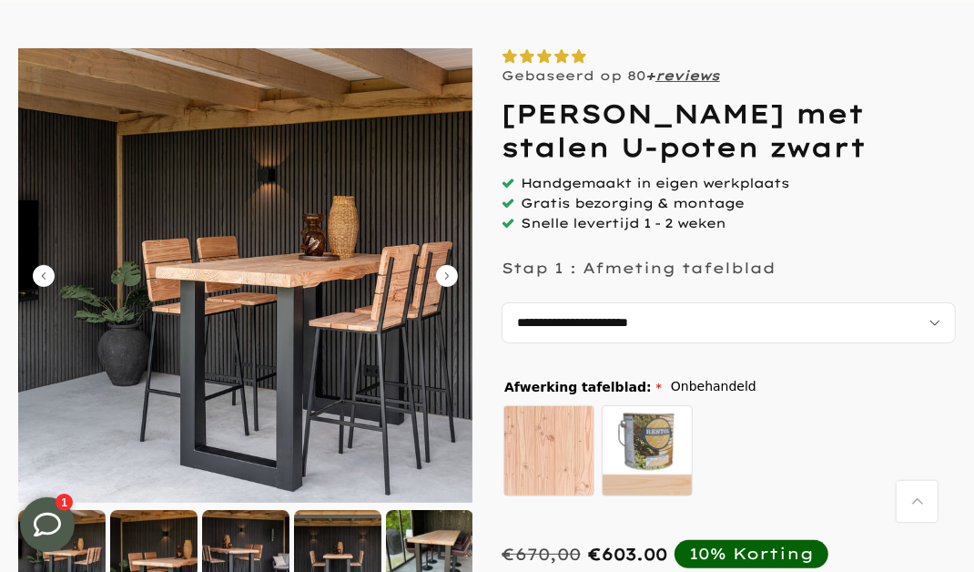 Image resolution: width=974 pixels, height=572 pixels. What do you see at coordinates (447, 276) in the screenshot?
I see `button: Carousel Next Arrow` at bounding box center [447, 276].